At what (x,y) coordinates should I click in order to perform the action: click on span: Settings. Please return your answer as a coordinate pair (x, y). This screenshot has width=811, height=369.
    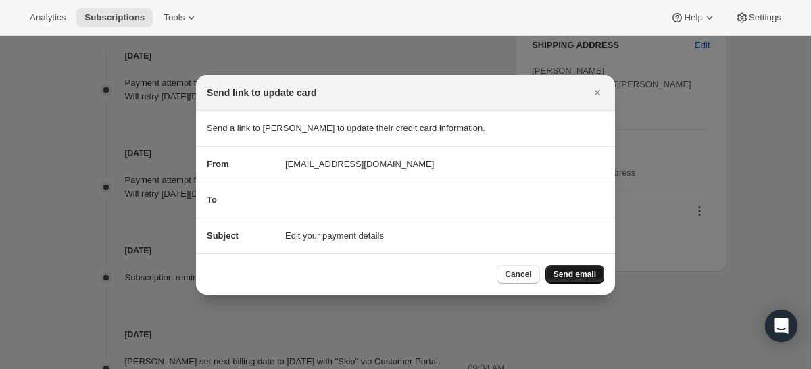
    Looking at the image, I should click on (765, 18).